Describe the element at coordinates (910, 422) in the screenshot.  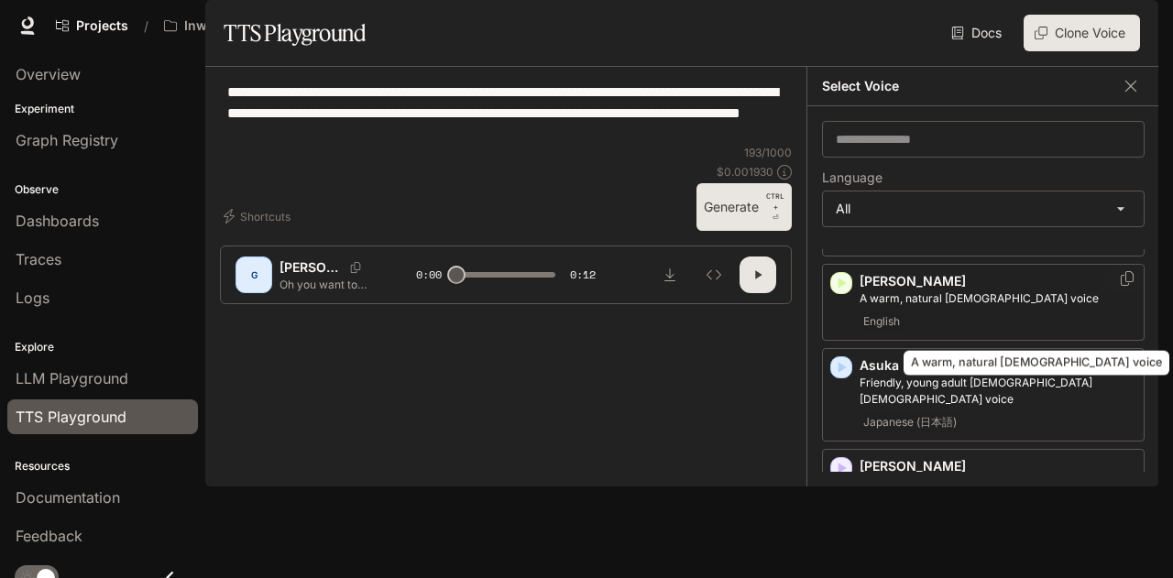
I see `span: Japanese (日本語)` at that location.